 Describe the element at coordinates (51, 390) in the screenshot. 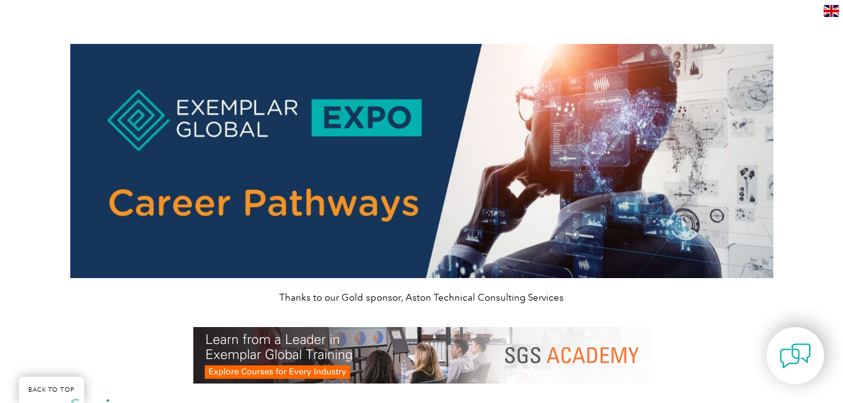

I see `a: BACK TO TOP` at that location.